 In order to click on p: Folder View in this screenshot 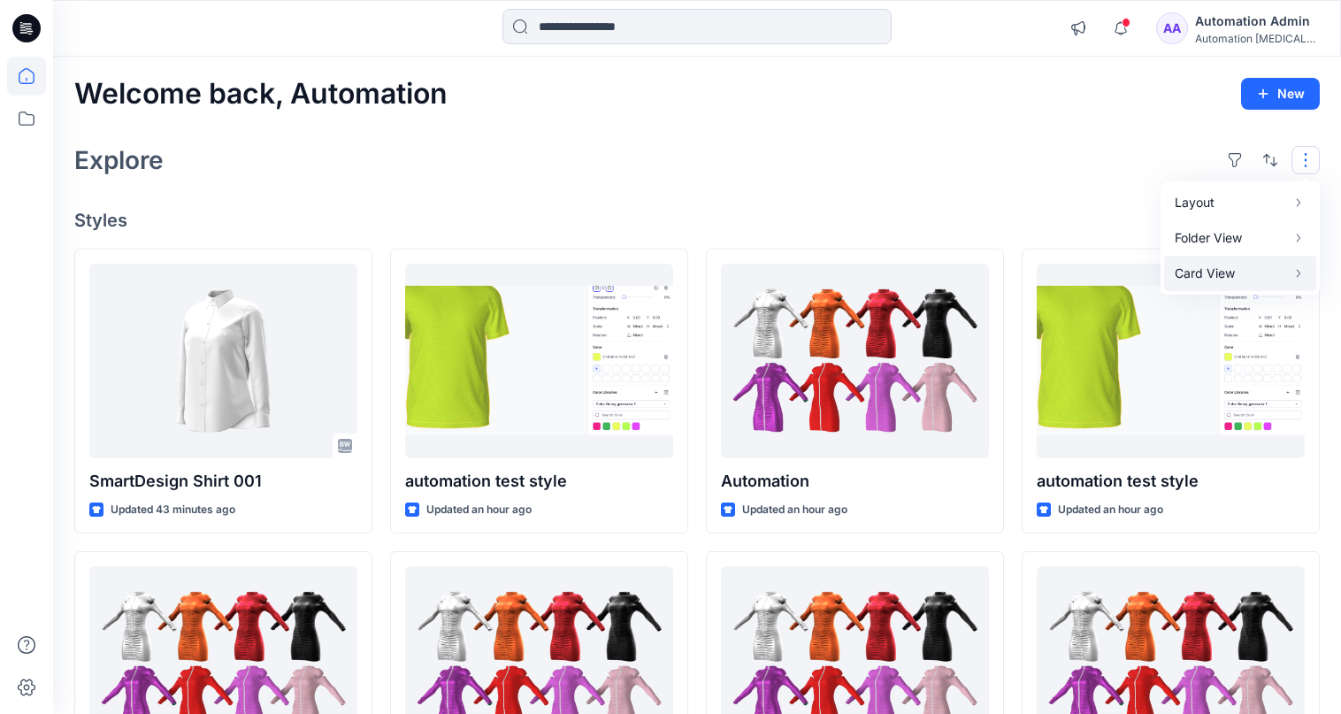, I will do `click(1230, 238)`.